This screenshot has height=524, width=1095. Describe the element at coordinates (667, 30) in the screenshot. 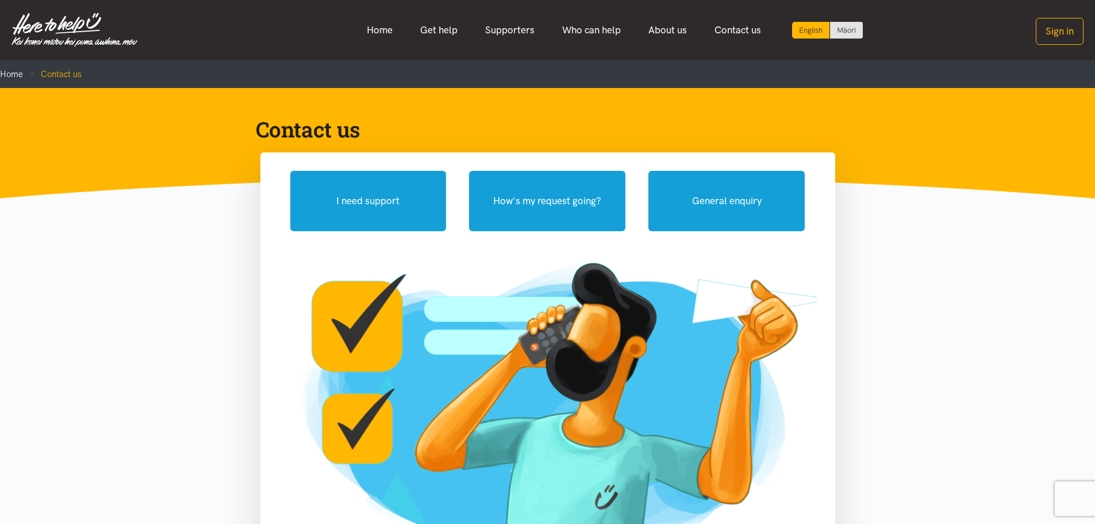

I see `a: About us` at that location.